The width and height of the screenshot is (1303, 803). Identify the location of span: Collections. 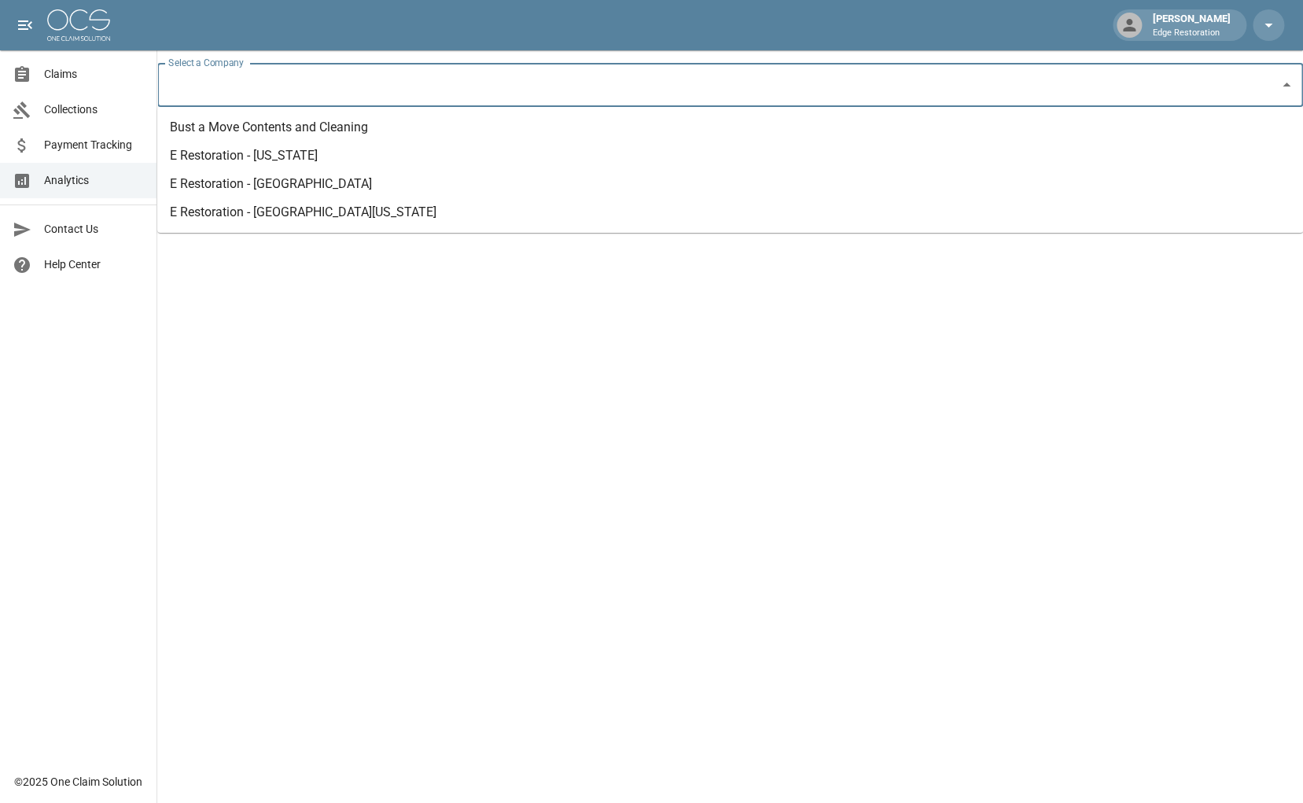
(94, 109).